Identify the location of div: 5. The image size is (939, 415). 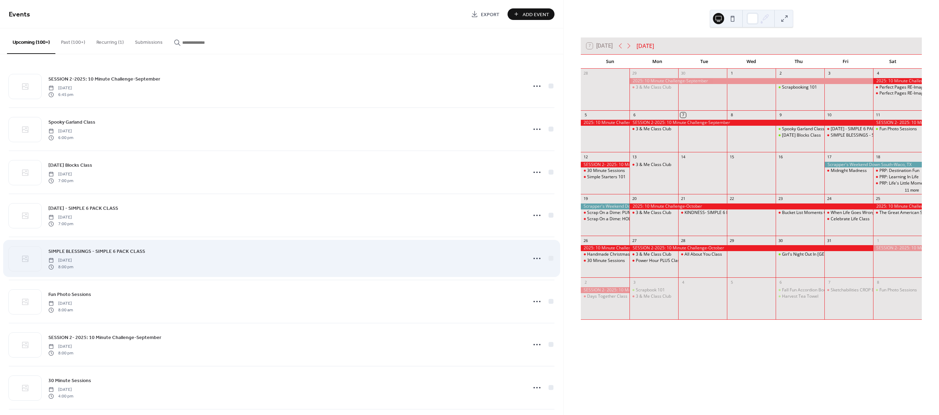
(731, 282).